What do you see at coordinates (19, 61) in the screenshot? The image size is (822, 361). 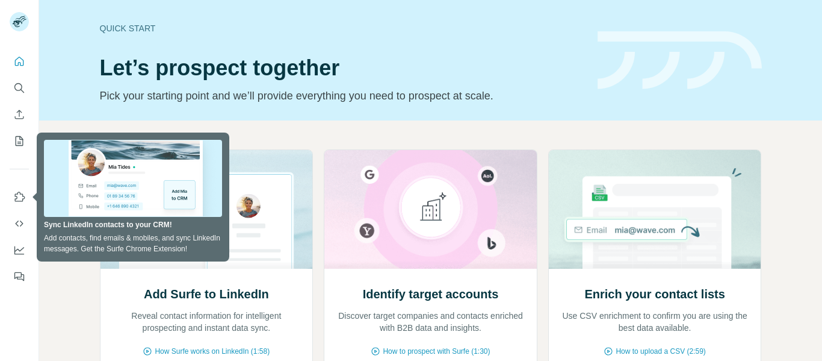 I see `button: Quick start` at bounding box center [19, 61].